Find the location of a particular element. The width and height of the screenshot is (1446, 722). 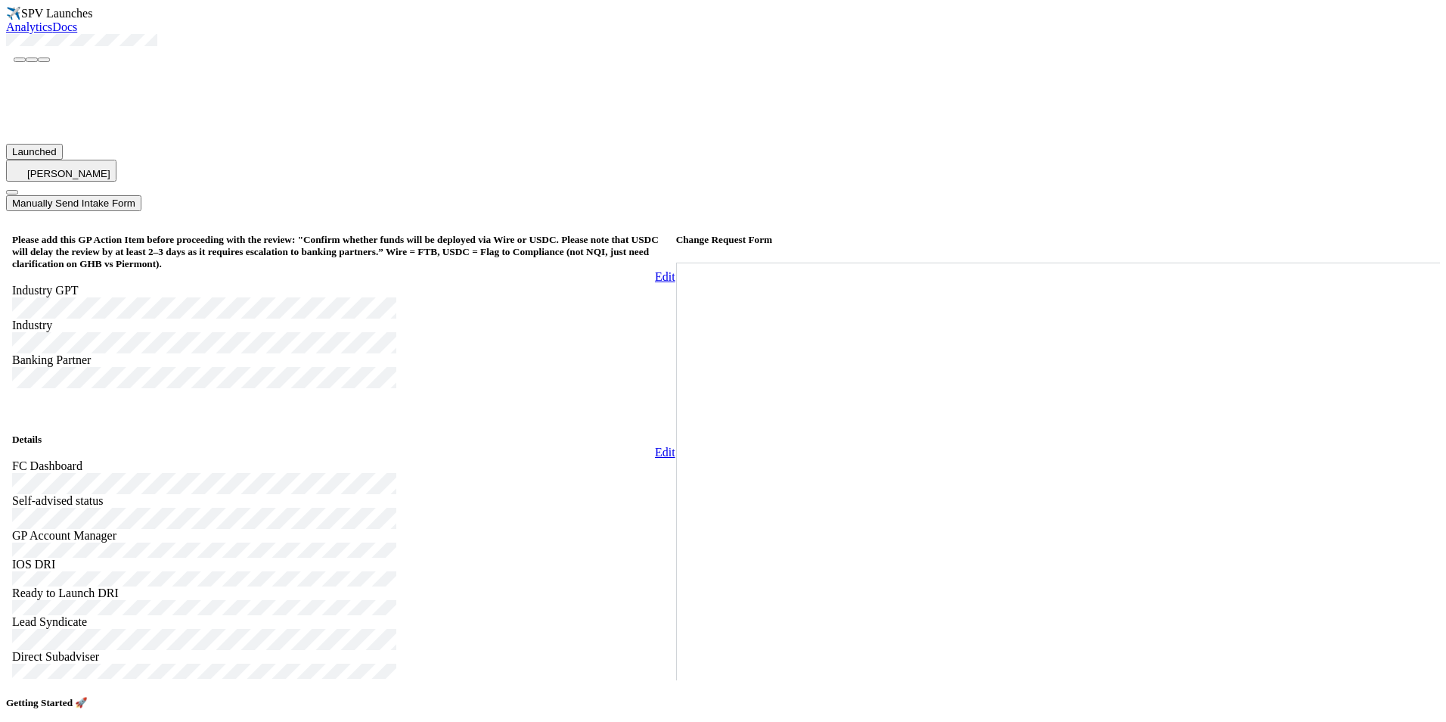

div: FC Dashboard is located at coordinates (343, 466).